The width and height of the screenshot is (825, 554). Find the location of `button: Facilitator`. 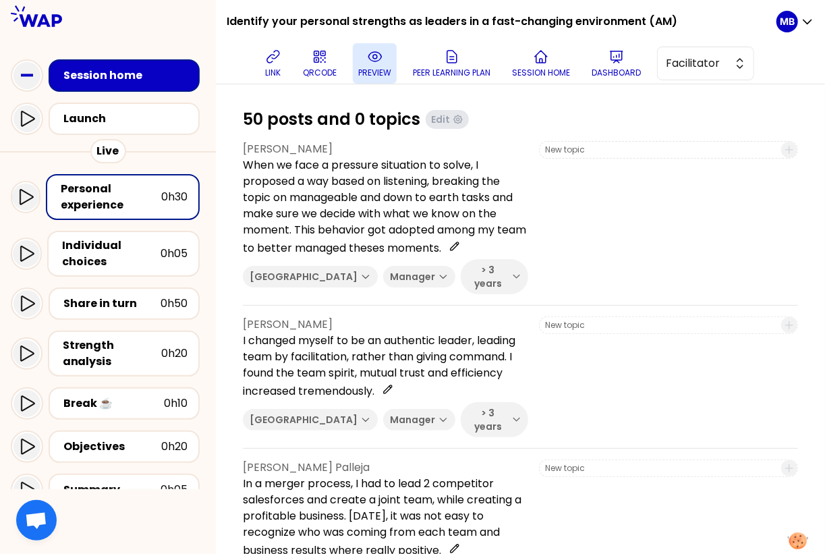

button: Facilitator is located at coordinates (706, 63).